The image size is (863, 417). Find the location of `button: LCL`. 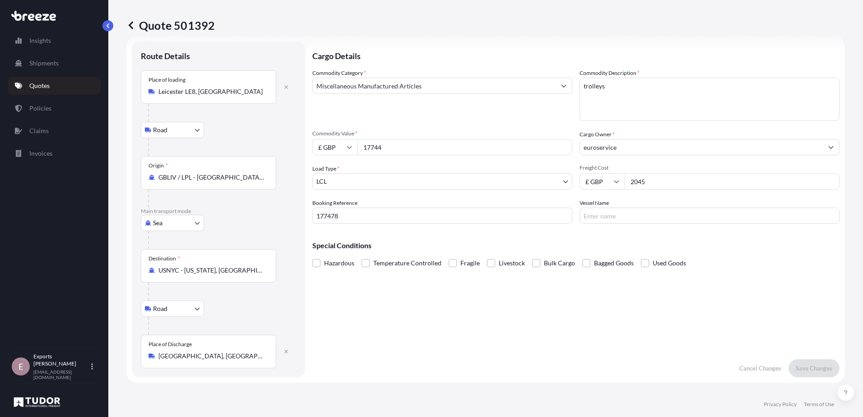

button: LCL is located at coordinates (442, 181).